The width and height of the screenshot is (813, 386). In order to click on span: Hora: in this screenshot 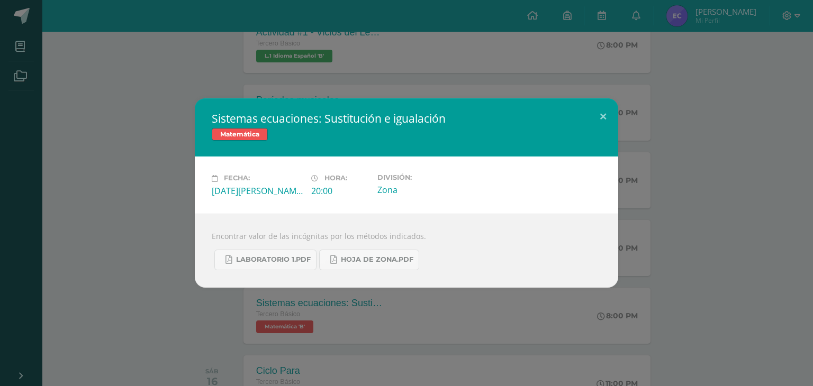, I will do `click(336, 178)`.